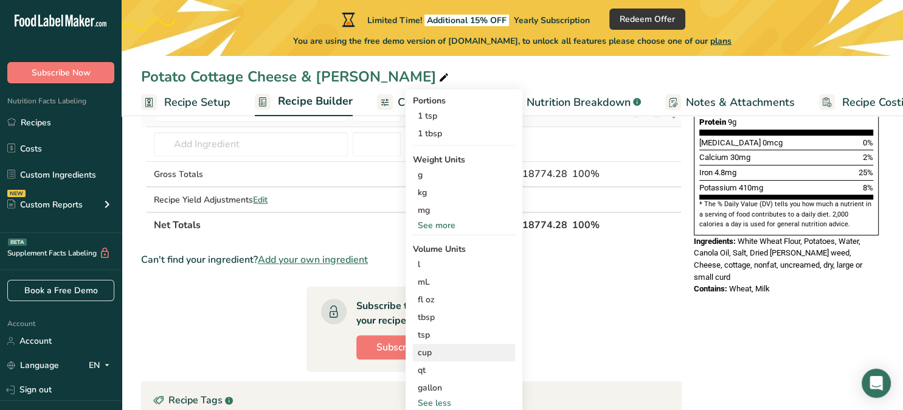 The height and width of the screenshot is (410, 903). What do you see at coordinates (718, 187) in the screenshot?
I see `span: Potassium` at bounding box center [718, 187].